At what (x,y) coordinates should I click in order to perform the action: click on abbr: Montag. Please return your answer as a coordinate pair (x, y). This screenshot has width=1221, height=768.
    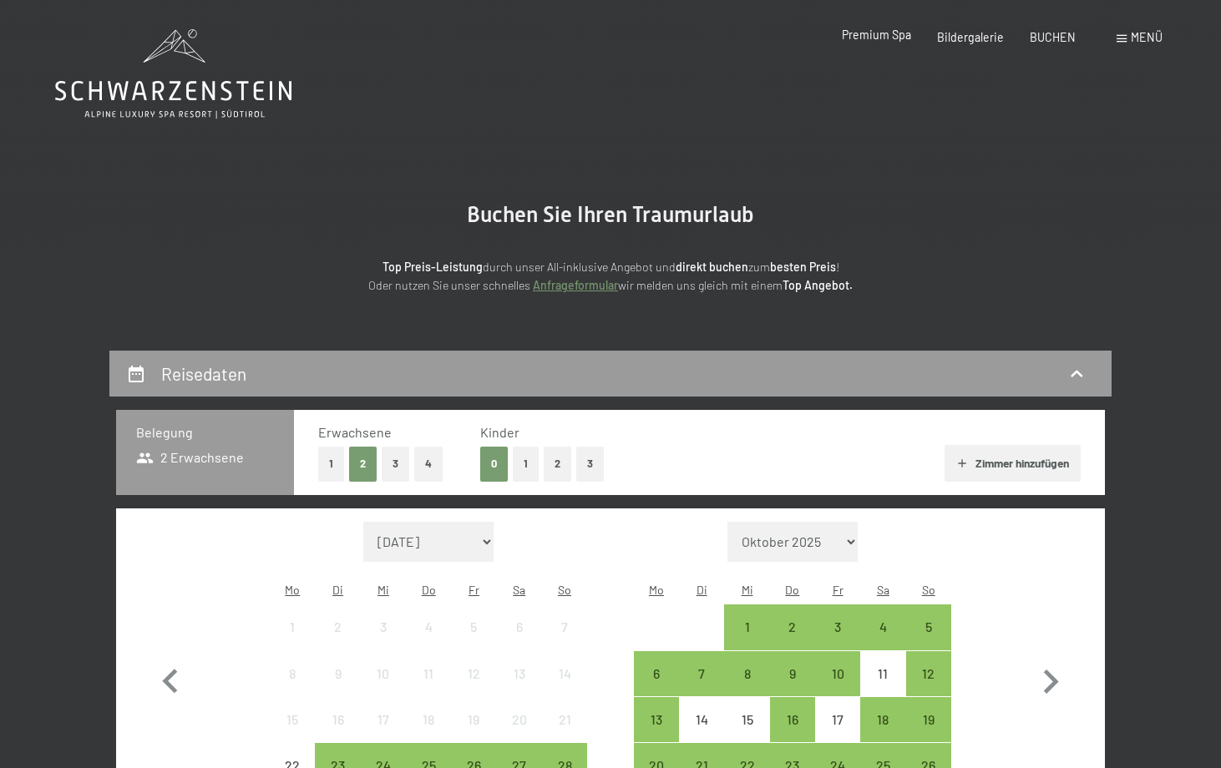
    Looking at the image, I should click on (292, 589).